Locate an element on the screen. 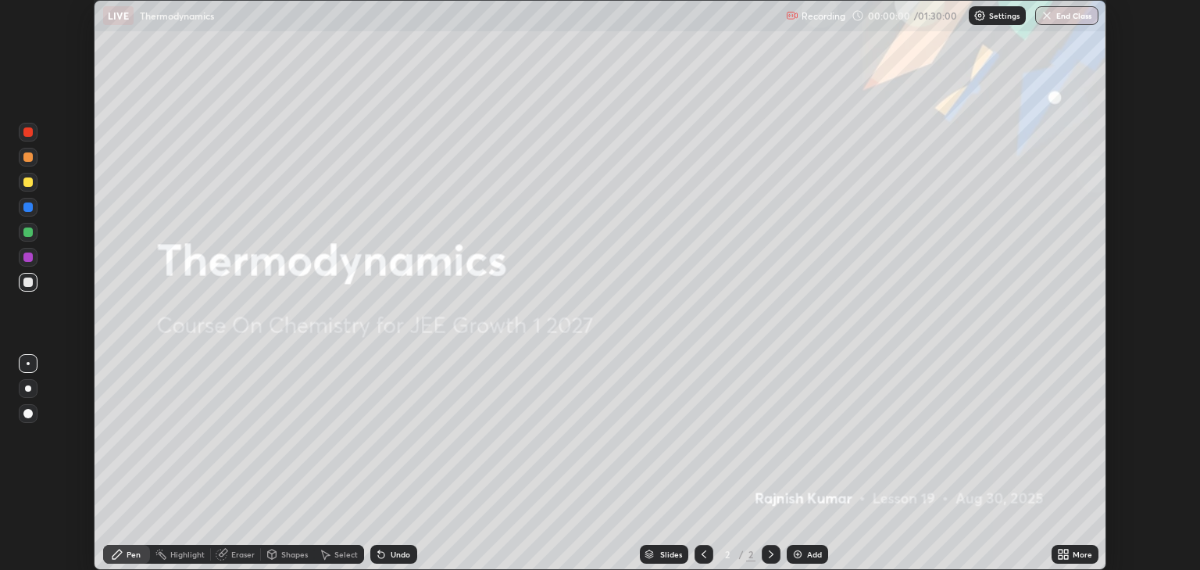 Image resolution: width=1200 pixels, height=570 pixels. div: Add is located at coordinates (814, 554).